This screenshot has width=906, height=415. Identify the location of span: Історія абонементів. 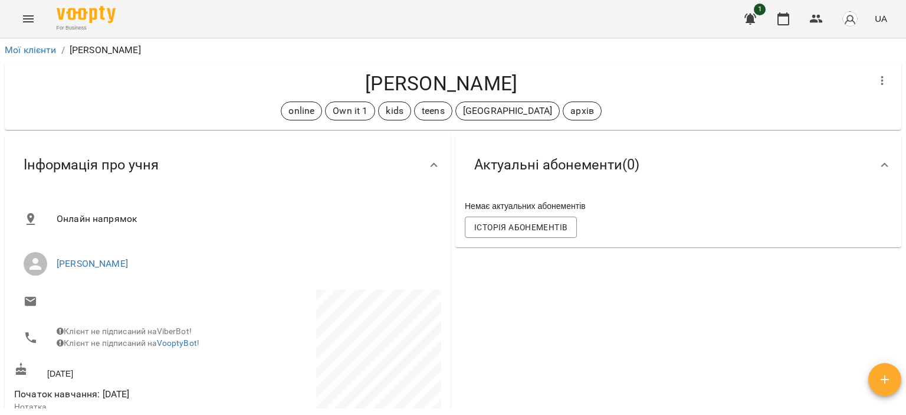
(521, 227).